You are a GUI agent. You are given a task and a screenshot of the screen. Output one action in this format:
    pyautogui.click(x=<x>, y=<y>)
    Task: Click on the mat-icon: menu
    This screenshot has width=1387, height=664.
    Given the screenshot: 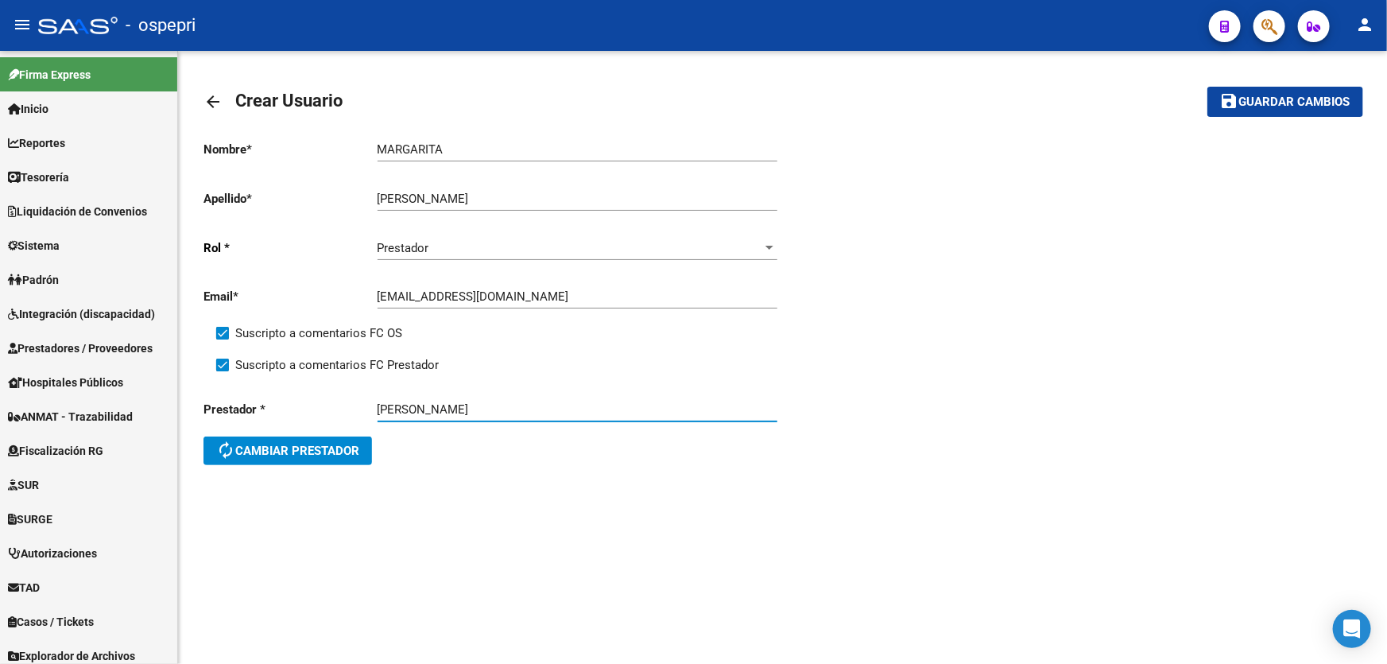 What is the action you would take?
    pyautogui.click(x=22, y=25)
    